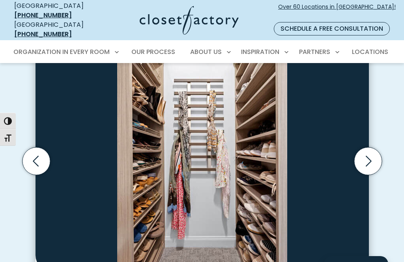 The image size is (404, 262). Describe the element at coordinates (202, 52) in the screenshot. I see `nav: Primary Menu` at that location.